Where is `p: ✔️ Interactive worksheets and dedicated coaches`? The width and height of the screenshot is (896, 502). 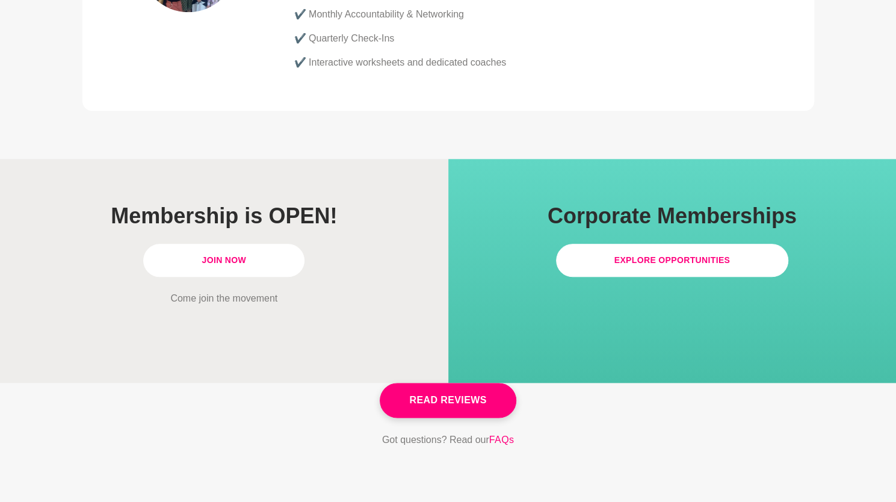
p: ✔️ Interactive worksheets and dedicated coaches is located at coordinates (525, 63).